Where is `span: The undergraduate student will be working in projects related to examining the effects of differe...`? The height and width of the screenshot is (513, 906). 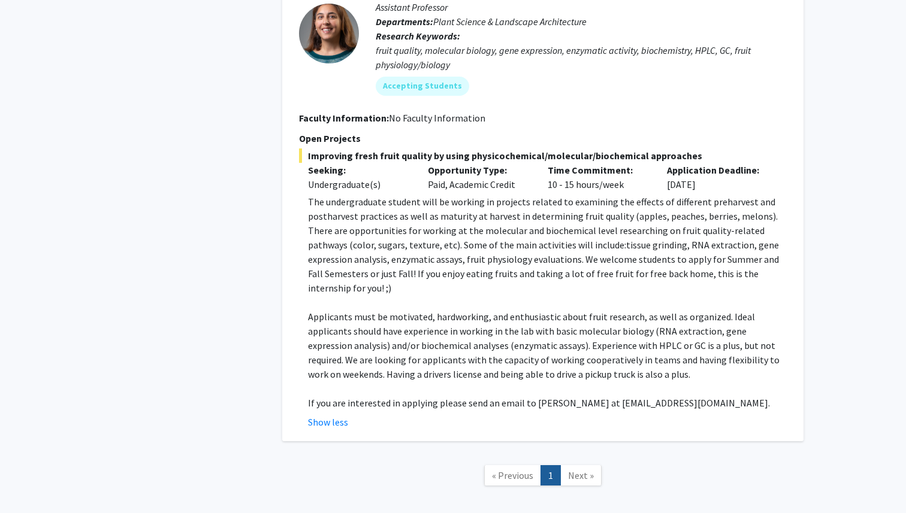
span: The undergraduate student will be working in projects related to examining the effects of differe... is located at coordinates (543, 245).